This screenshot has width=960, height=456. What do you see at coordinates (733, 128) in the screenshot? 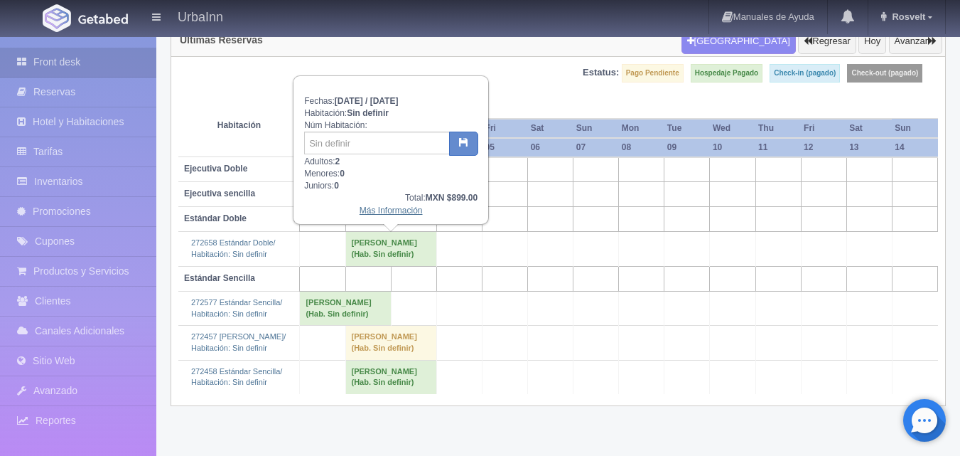
I see `th: Wed` at bounding box center [733, 128].